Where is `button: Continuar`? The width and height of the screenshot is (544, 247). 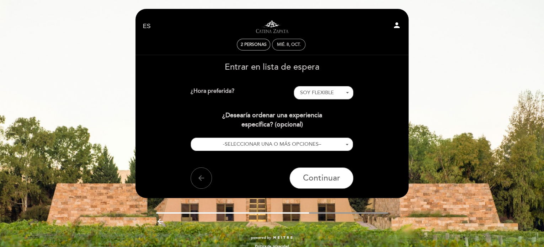
button: Continuar is located at coordinates (321, 178).